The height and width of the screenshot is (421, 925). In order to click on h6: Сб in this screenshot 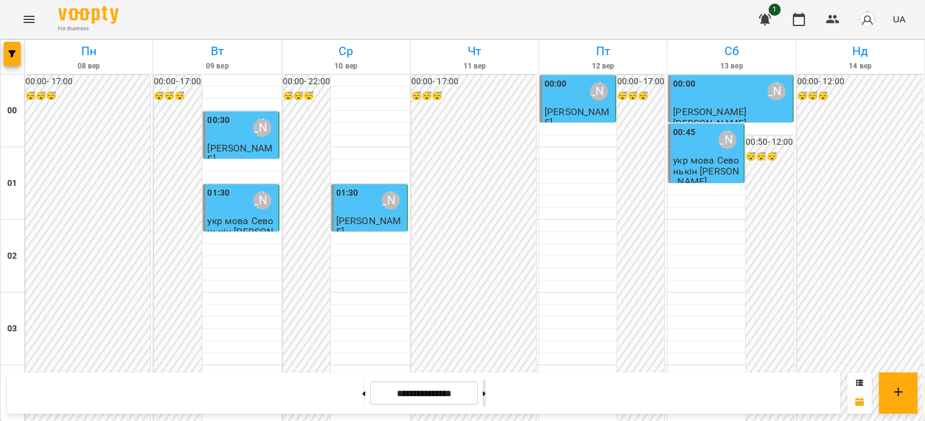, I will do `click(731, 51)`.